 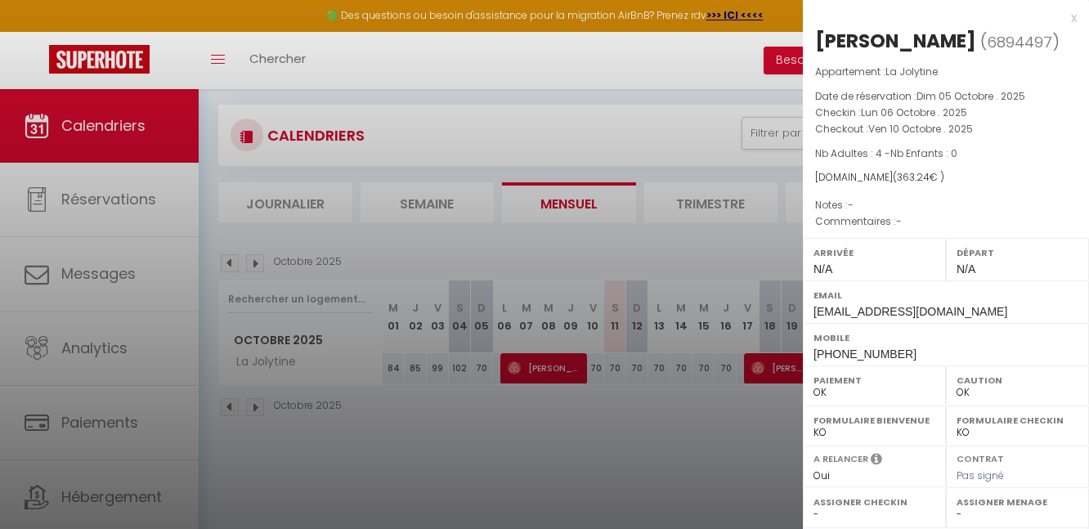 I want to click on label: A relancer, so click(x=840, y=459).